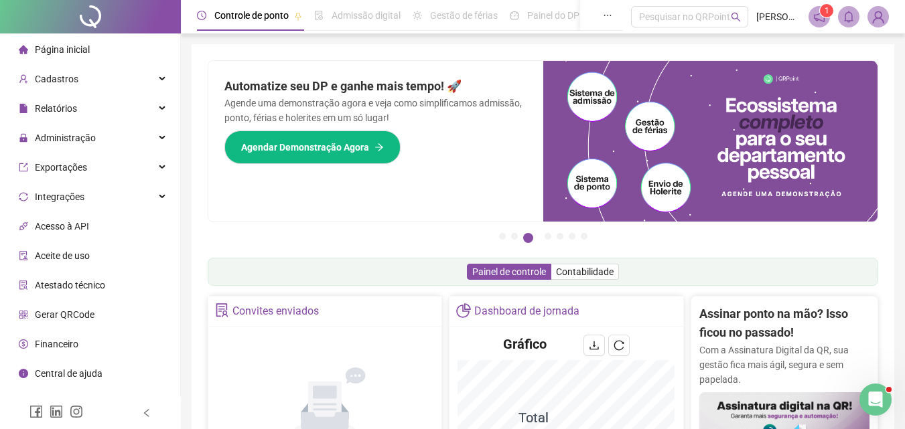 Image resolution: width=905 pixels, height=429 pixels. Describe the element at coordinates (379, 147) in the screenshot. I see `span: arrow-right` at that location.